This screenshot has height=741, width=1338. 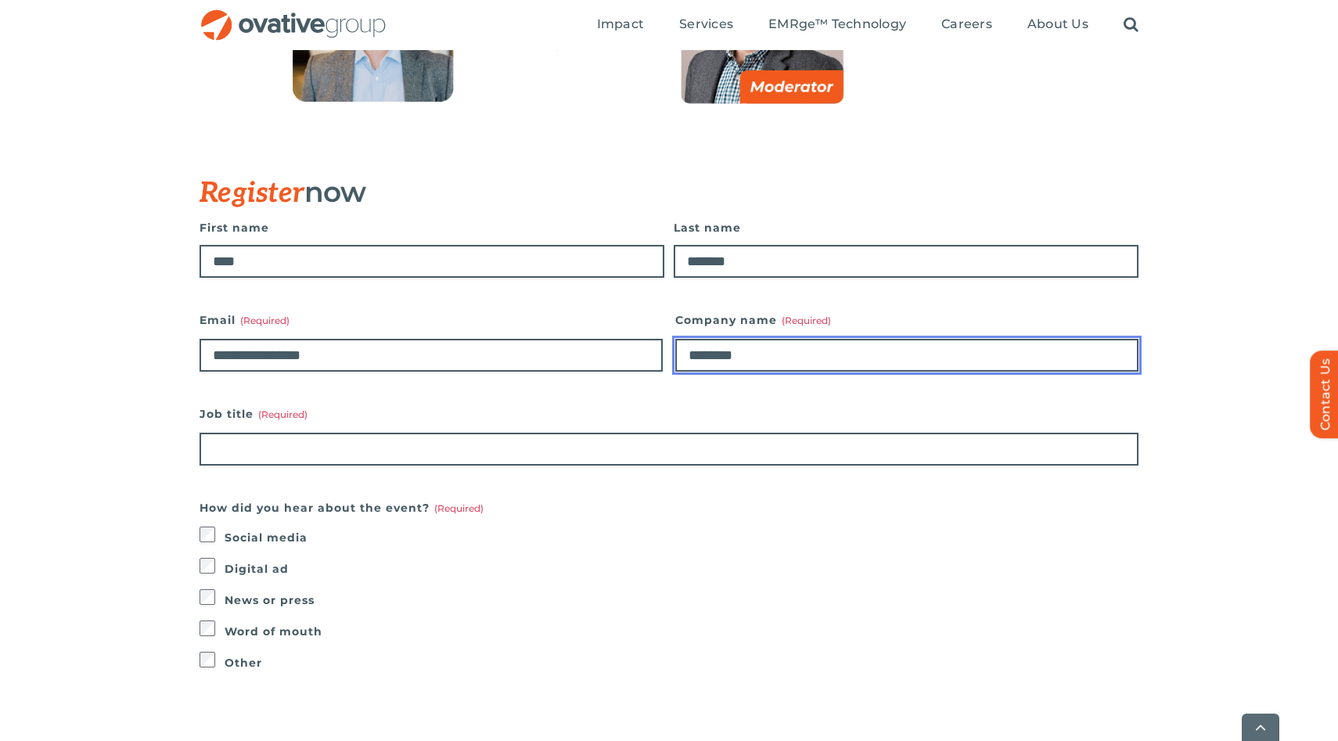 What do you see at coordinates (907, 320) in the screenshot?
I see `label: Company name` at bounding box center [907, 320].